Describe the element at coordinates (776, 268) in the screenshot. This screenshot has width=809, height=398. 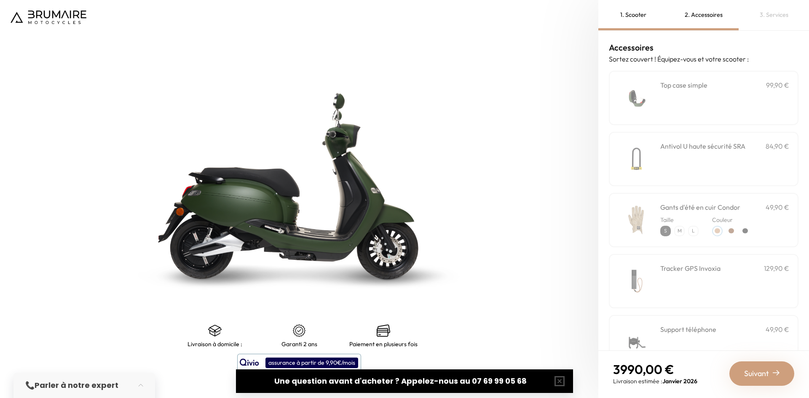
I see `p: 129,90 €` at that location.